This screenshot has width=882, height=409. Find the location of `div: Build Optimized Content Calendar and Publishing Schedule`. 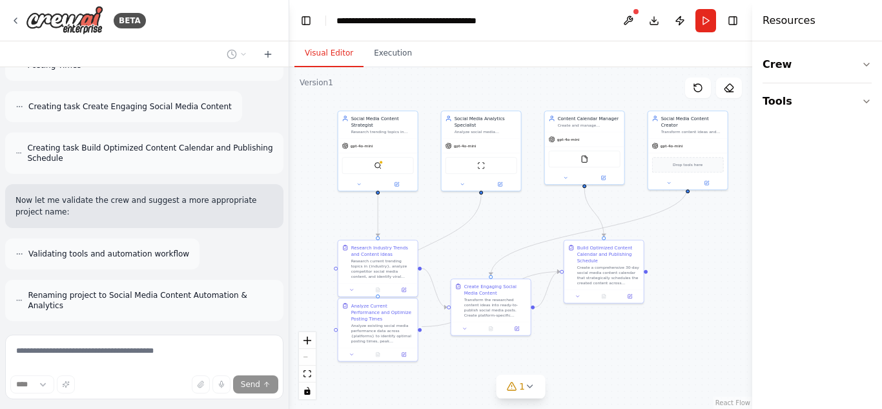

div: Build Optimized Content Calendar and Publishing Schedule is located at coordinates (608, 254).